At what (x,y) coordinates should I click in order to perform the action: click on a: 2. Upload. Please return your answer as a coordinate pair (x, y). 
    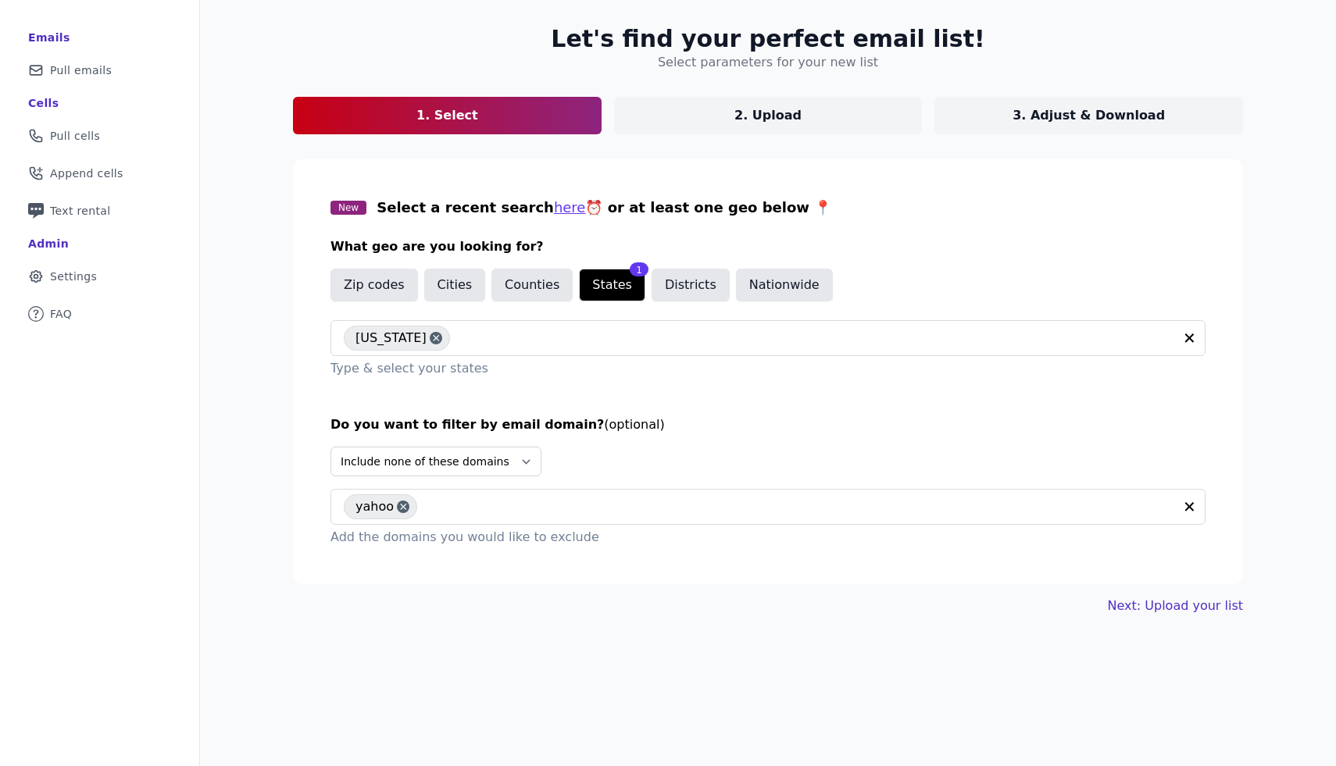
    Looking at the image, I should click on (768, 116).